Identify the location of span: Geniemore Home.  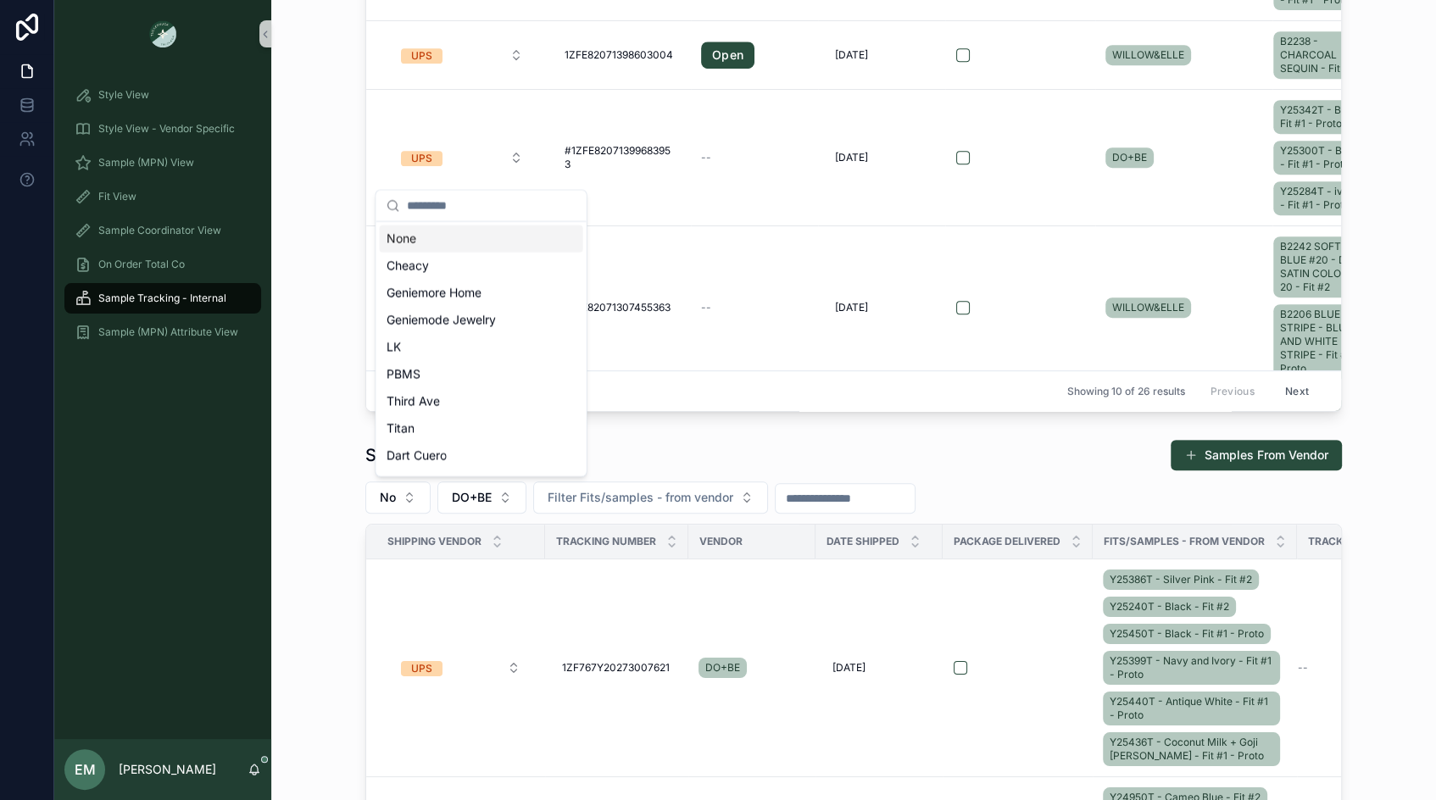
(434, 293).